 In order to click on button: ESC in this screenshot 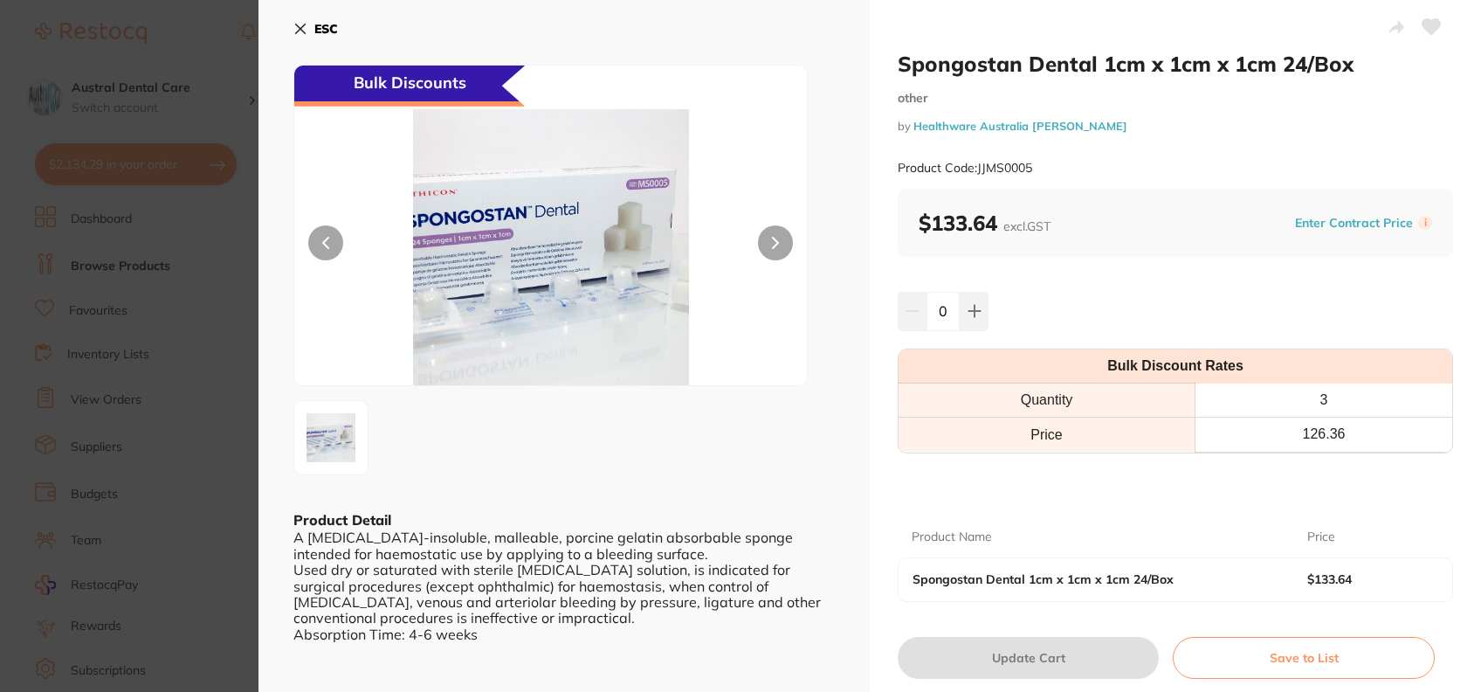, I will do `click(315, 29)`.